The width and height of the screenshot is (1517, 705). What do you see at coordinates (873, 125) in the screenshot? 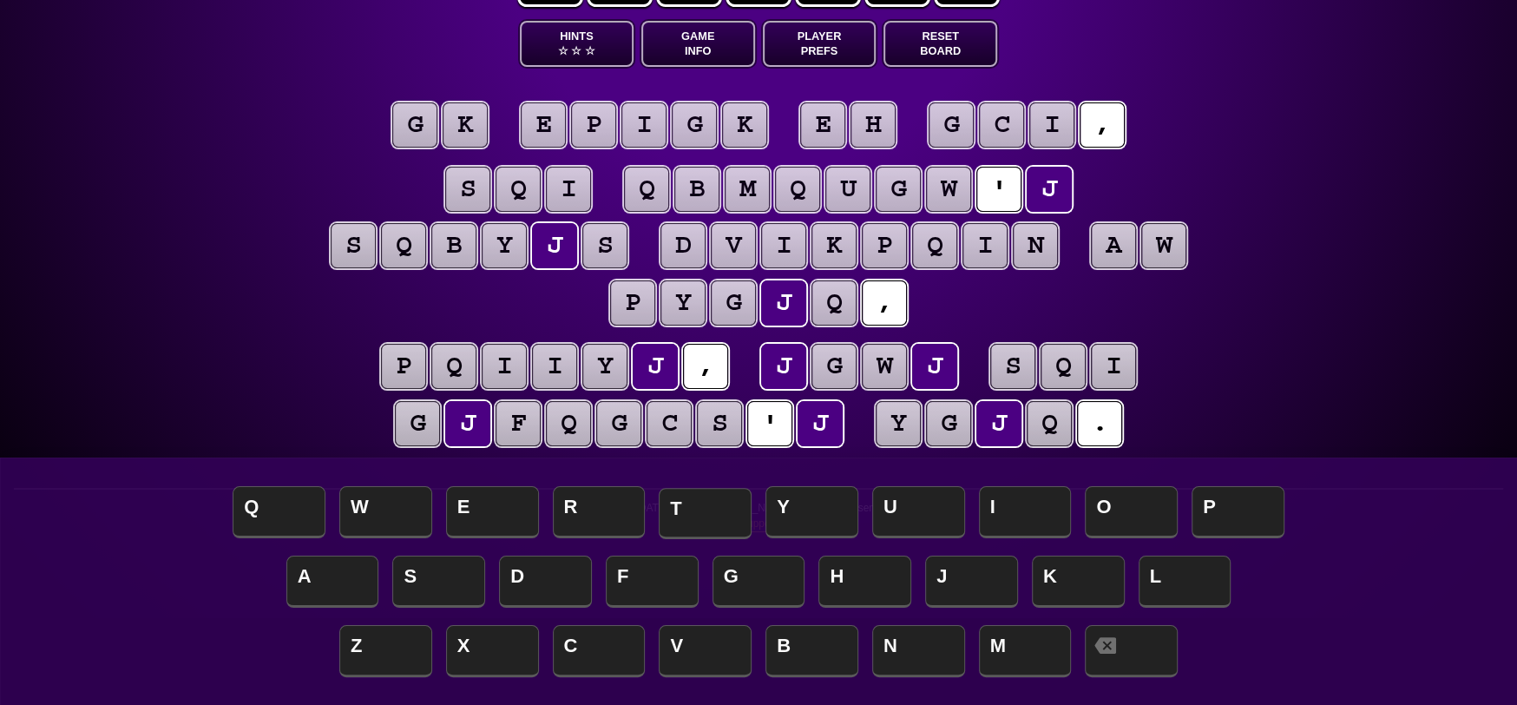
I see `puzzle-tile: h` at bounding box center [873, 125].